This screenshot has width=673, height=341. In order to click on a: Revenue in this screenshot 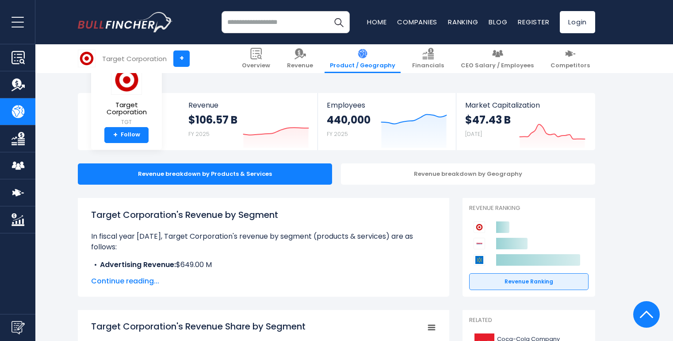, I will do `click(300, 58)`.